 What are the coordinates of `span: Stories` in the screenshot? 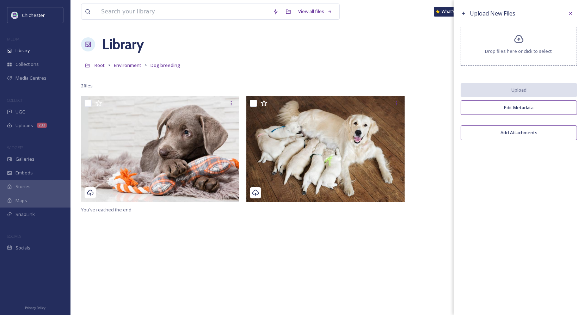 It's located at (23, 186).